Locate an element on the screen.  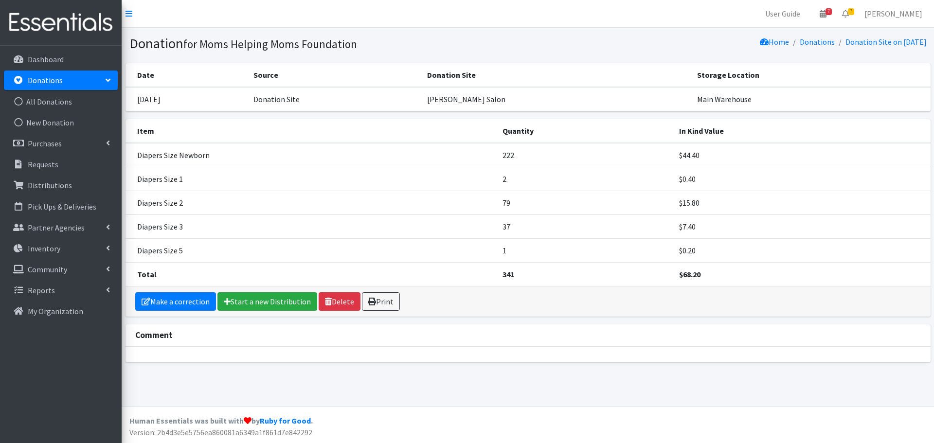
strong: Human Essentials was built with by . is located at coordinates (221, 421).